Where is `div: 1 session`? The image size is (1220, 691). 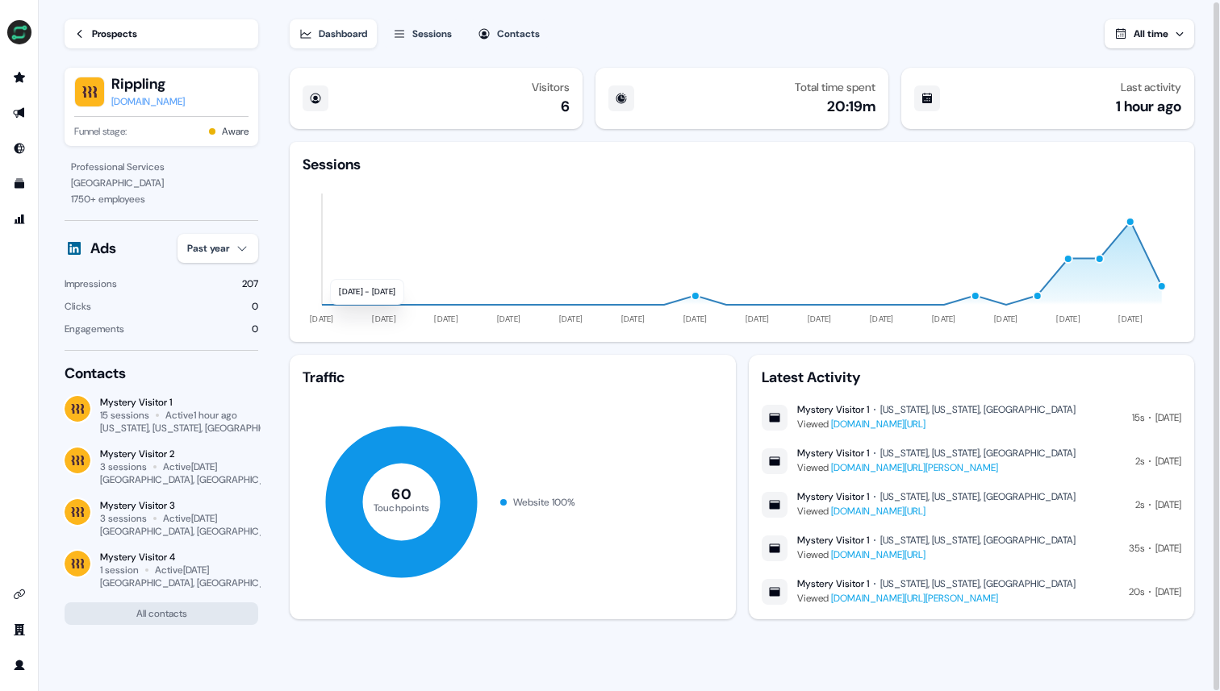
div: 1 session is located at coordinates (119, 570).